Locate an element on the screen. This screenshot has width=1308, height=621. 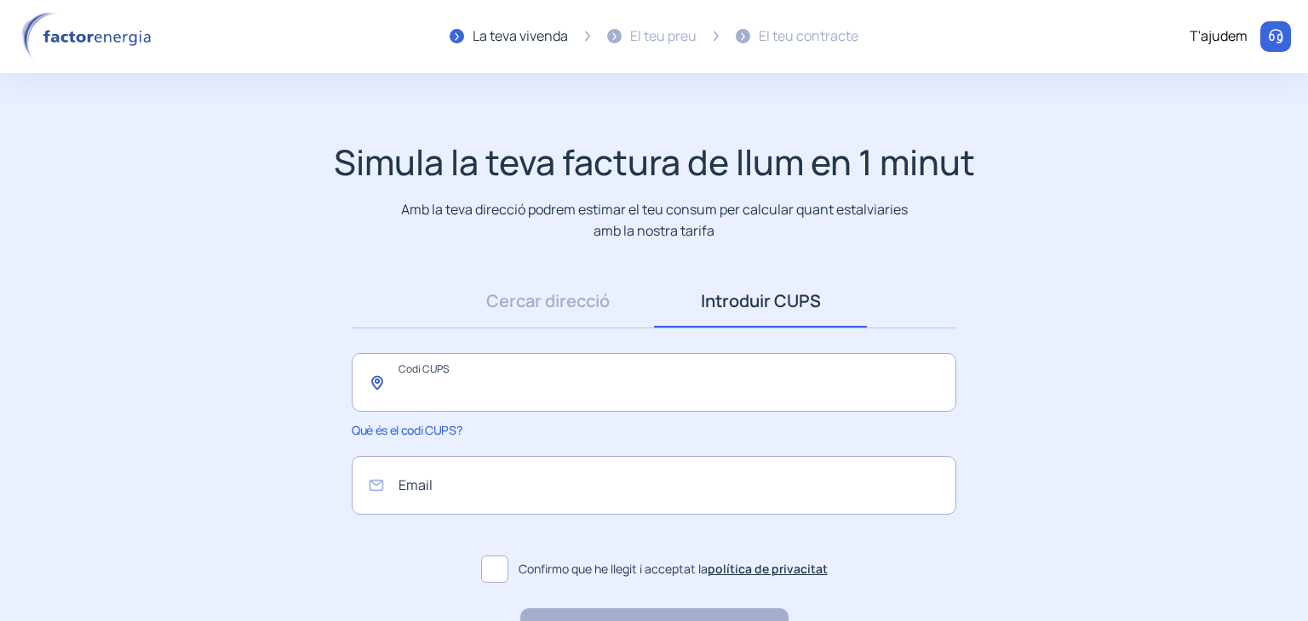
span: Confirmo que he llegit i acceptat la is located at coordinates (672, 569).